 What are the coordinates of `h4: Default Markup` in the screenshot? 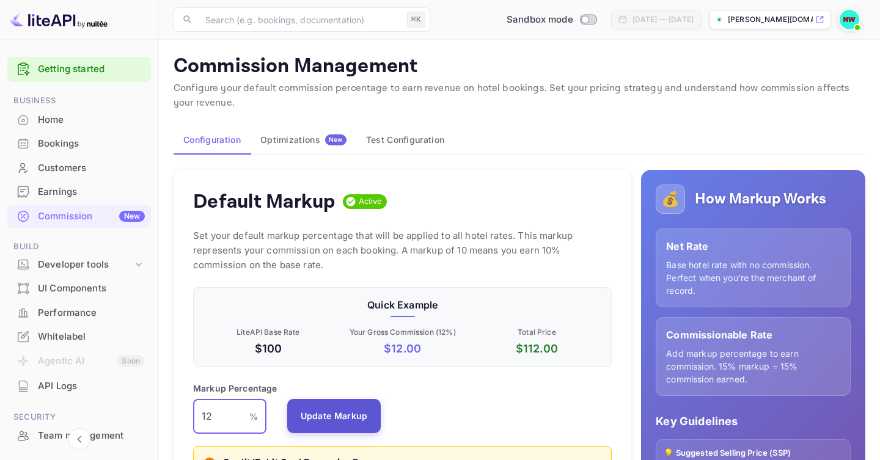 It's located at (264, 202).